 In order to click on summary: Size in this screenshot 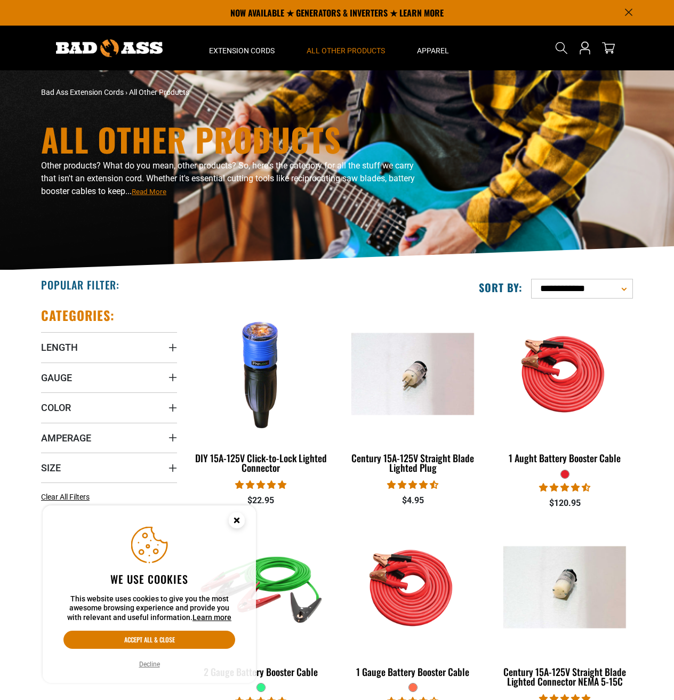, I will do `click(109, 467)`.